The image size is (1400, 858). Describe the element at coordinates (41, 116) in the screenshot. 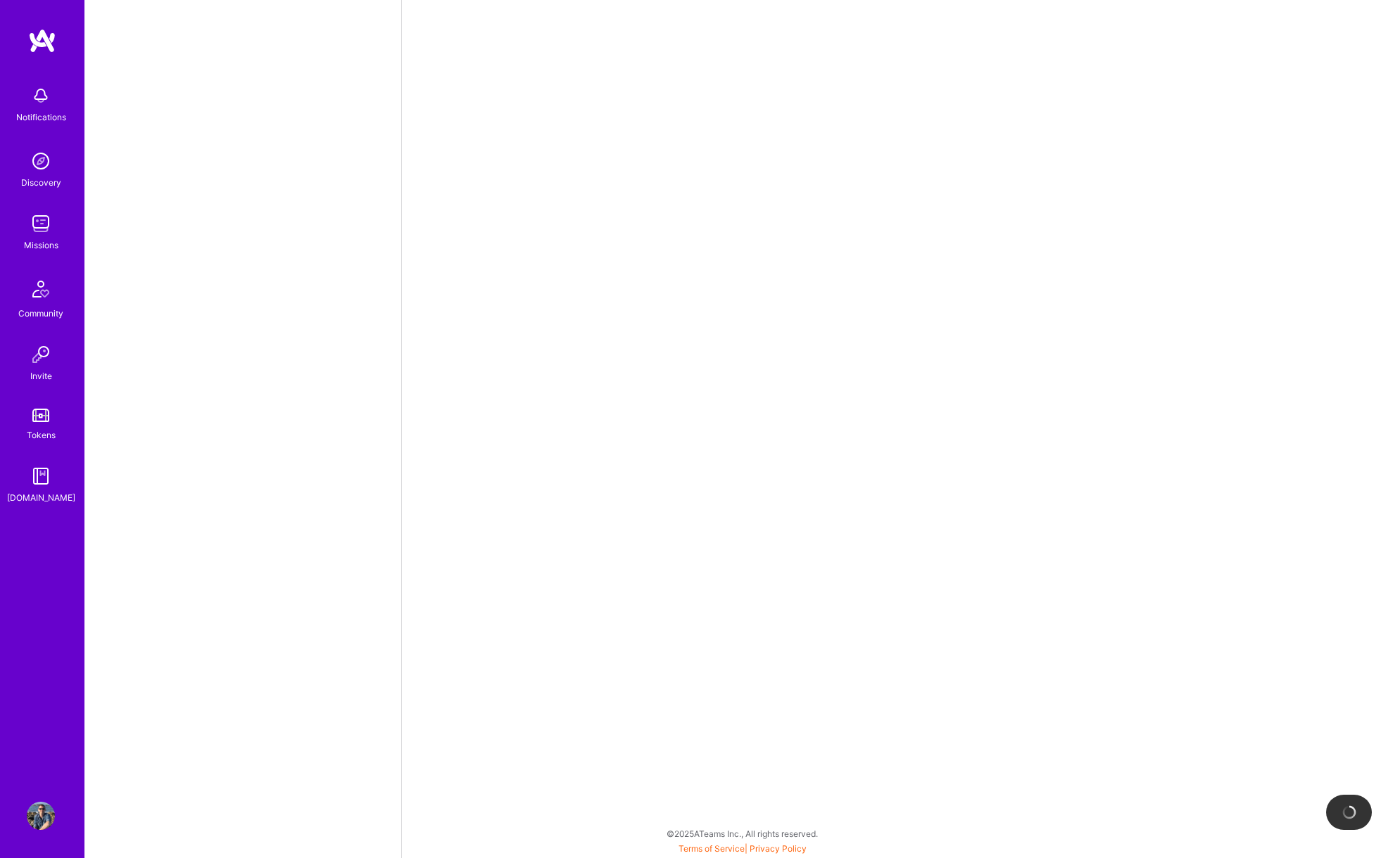

I see `div: Notifications` at that location.